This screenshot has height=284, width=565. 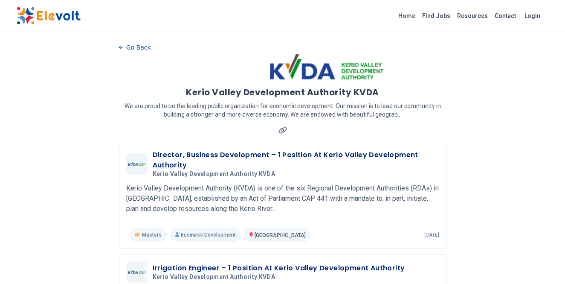 I want to click on a: Contact, so click(x=506, y=16).